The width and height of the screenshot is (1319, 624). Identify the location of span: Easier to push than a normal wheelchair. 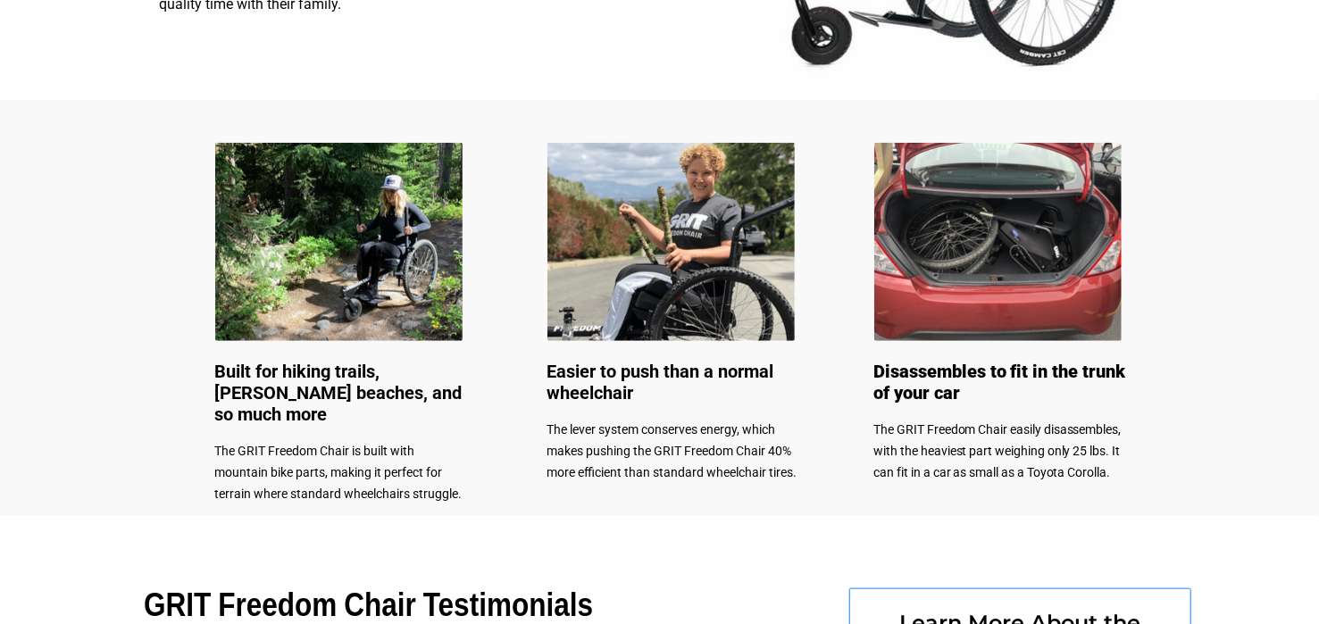
(661, 382).